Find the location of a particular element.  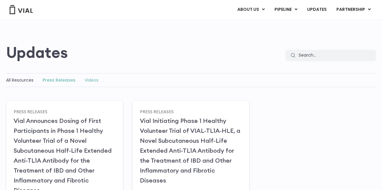

h2: Updates is located at coordinates (37, 52).